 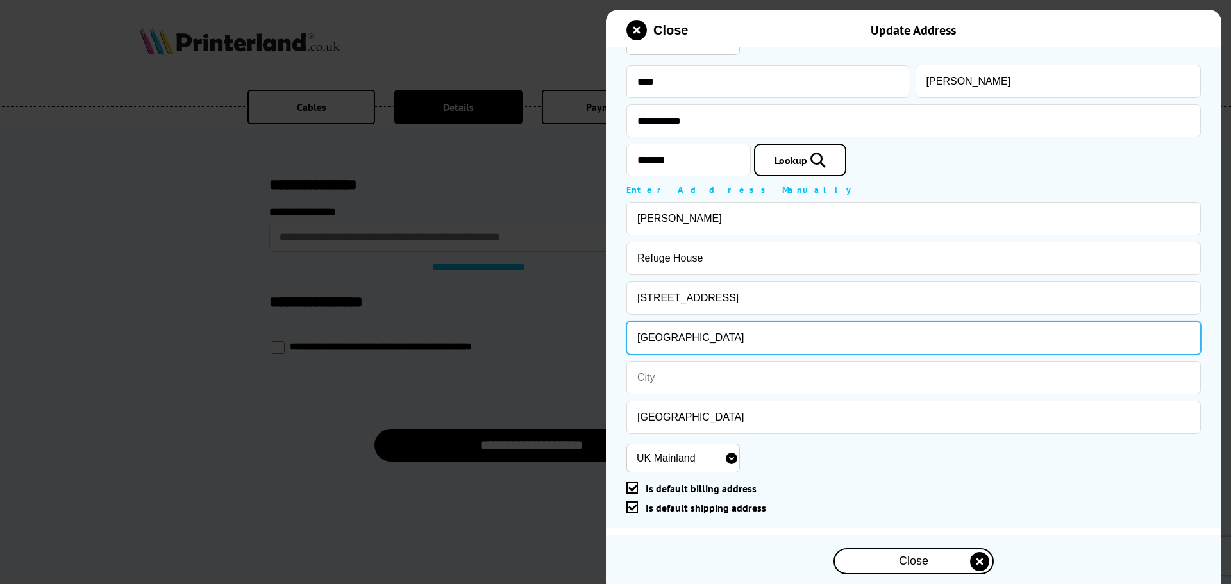 I want to click on input: City, so click(x=914, y=378).